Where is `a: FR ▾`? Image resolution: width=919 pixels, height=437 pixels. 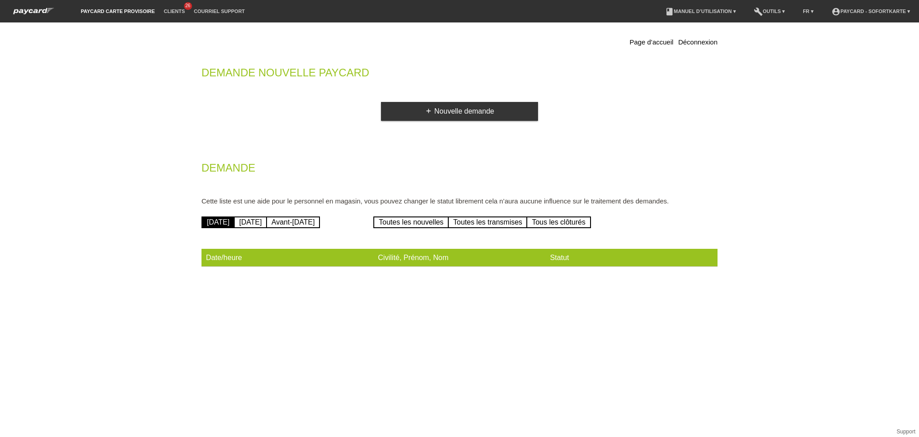 a: FR ▾ is located at coordinates (808, 11).